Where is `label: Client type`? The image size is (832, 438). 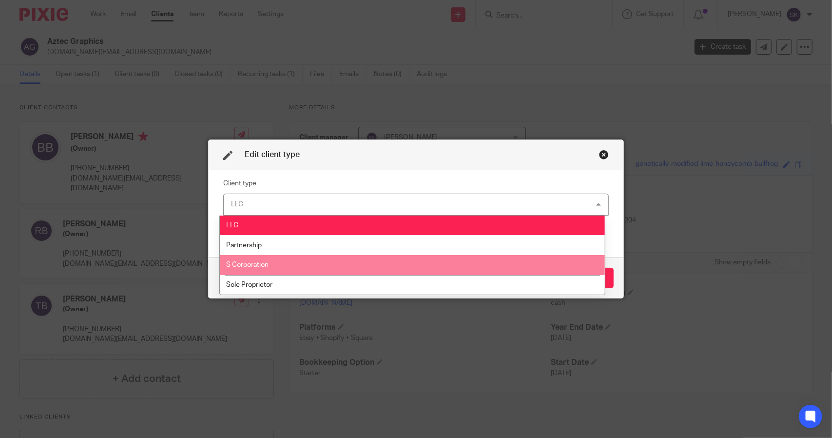 label: Client type is located at coordinates (240, 183).